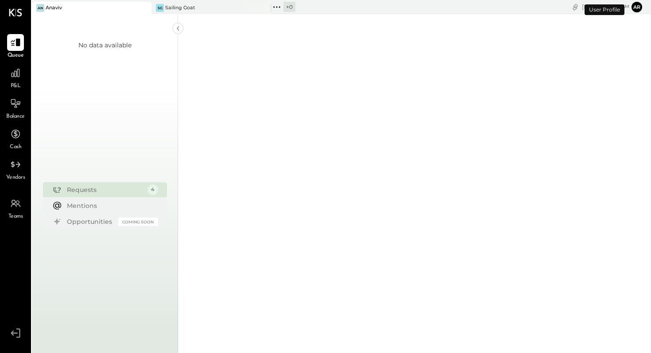  Describe the element at coordinates (611, 7) in the screenshot. I see `span: 11 : 22` at that location.